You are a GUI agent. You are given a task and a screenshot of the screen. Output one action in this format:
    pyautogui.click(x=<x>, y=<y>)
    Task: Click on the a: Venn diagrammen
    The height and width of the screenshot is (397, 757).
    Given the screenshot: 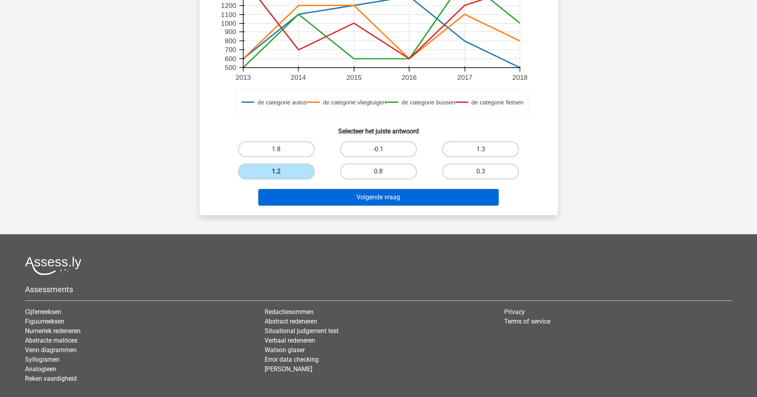 What is the action you would take?
    pyautogui.click(x=51, y=350)
    